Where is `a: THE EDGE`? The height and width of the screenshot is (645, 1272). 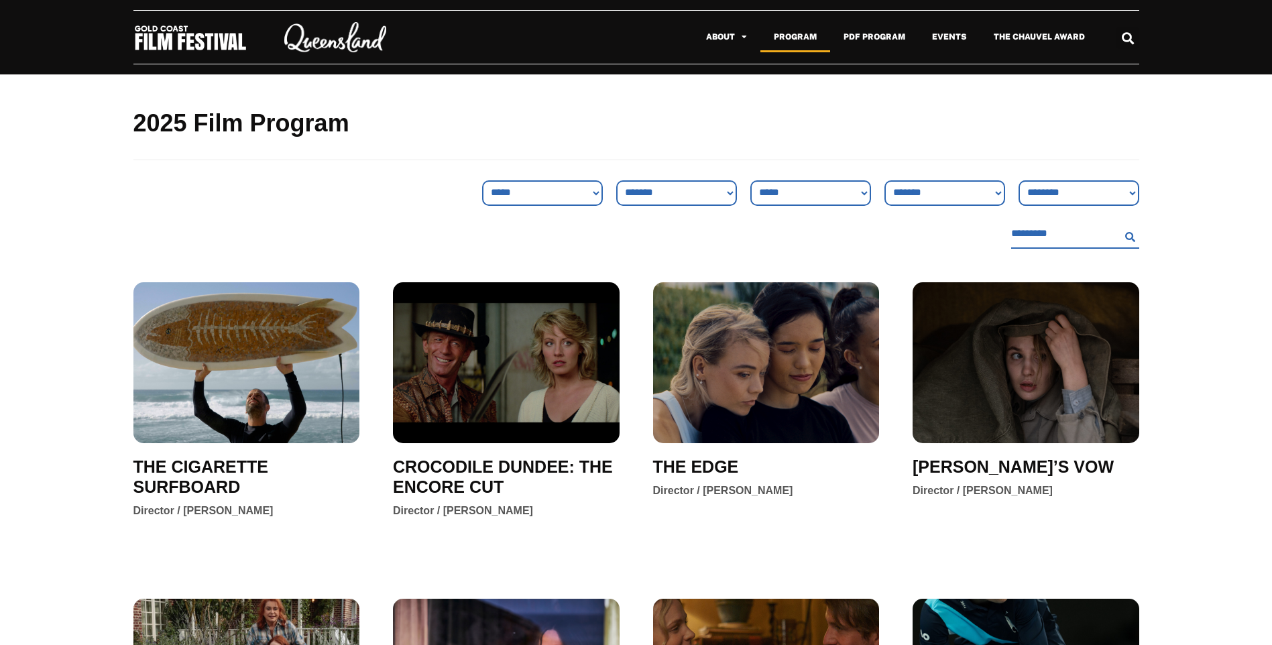 a: THE EDGE is located at coordinates (696, 467).